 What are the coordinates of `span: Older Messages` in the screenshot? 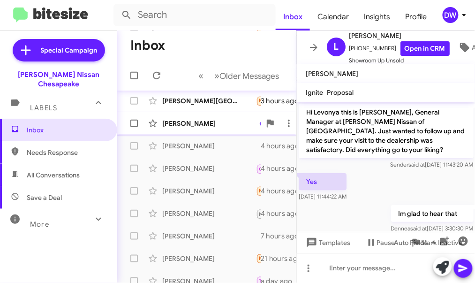 It's located at (249, 76).